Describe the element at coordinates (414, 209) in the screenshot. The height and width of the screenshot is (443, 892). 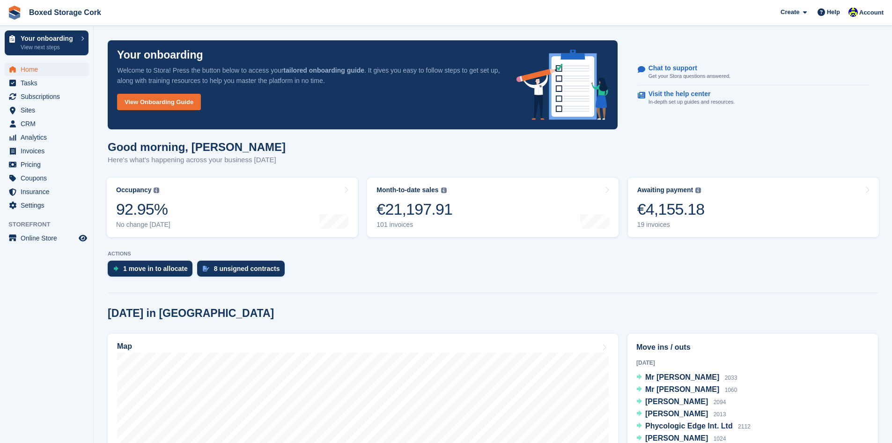
I see `div: €21,197.91` at that location.